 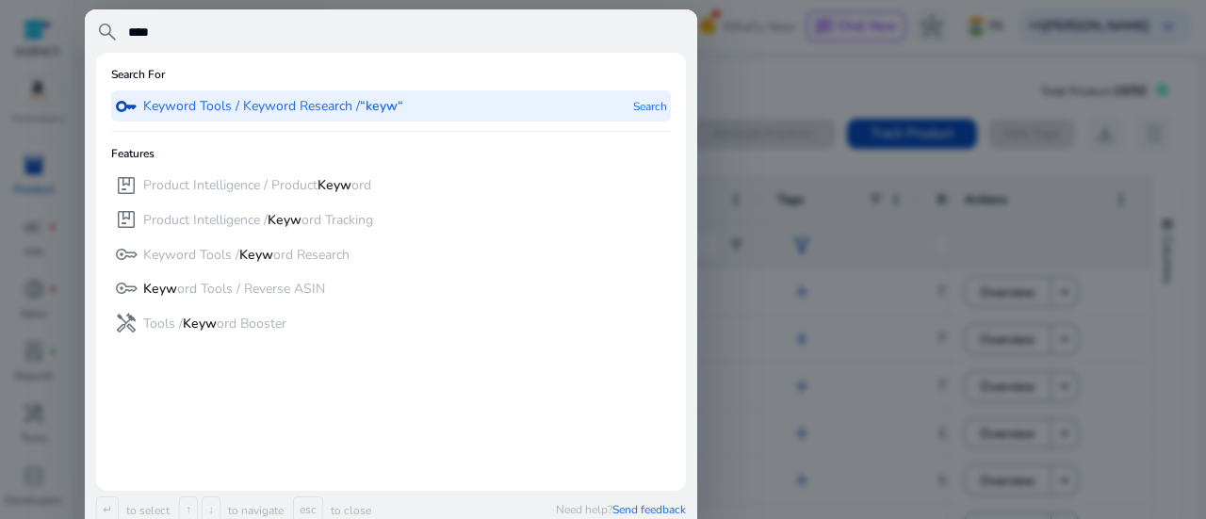 I want to click on span: handyman, so click(x=126, y=323).